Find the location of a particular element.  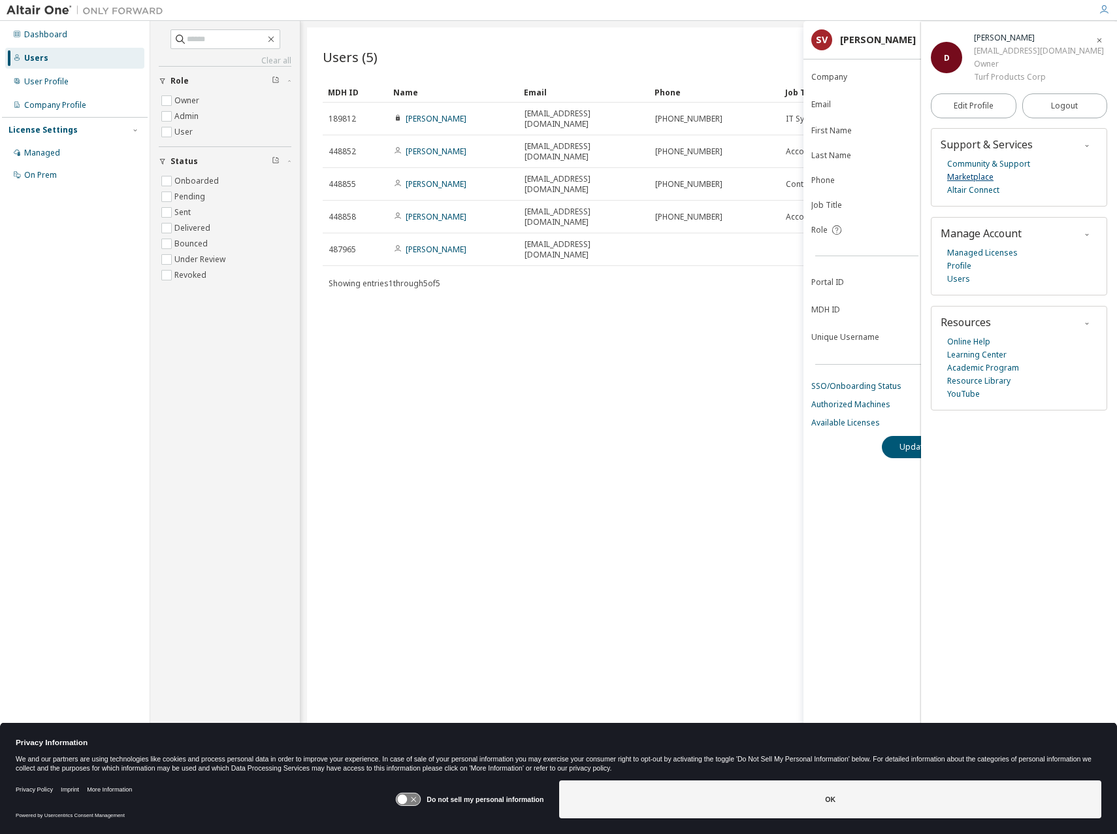

span: Resources is located at coordinates (966, 322).